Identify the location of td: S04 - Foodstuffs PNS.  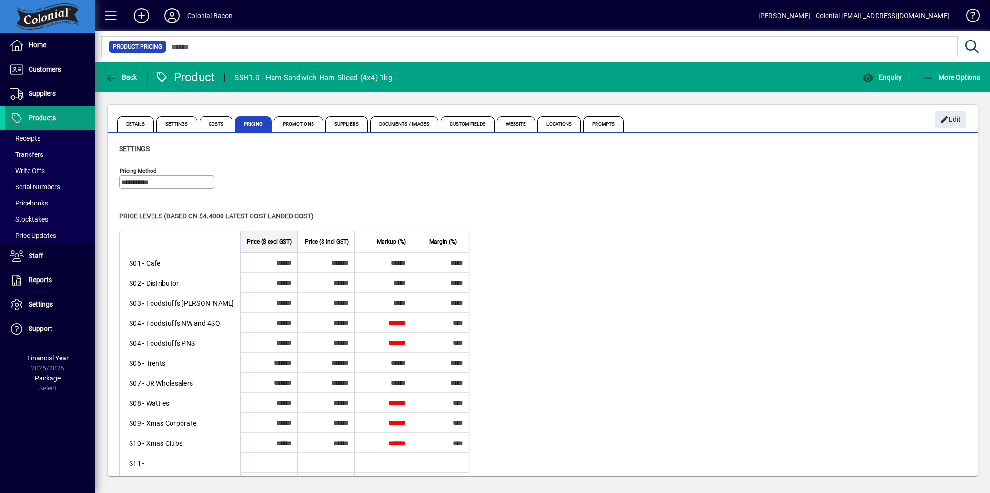
(180, 342).